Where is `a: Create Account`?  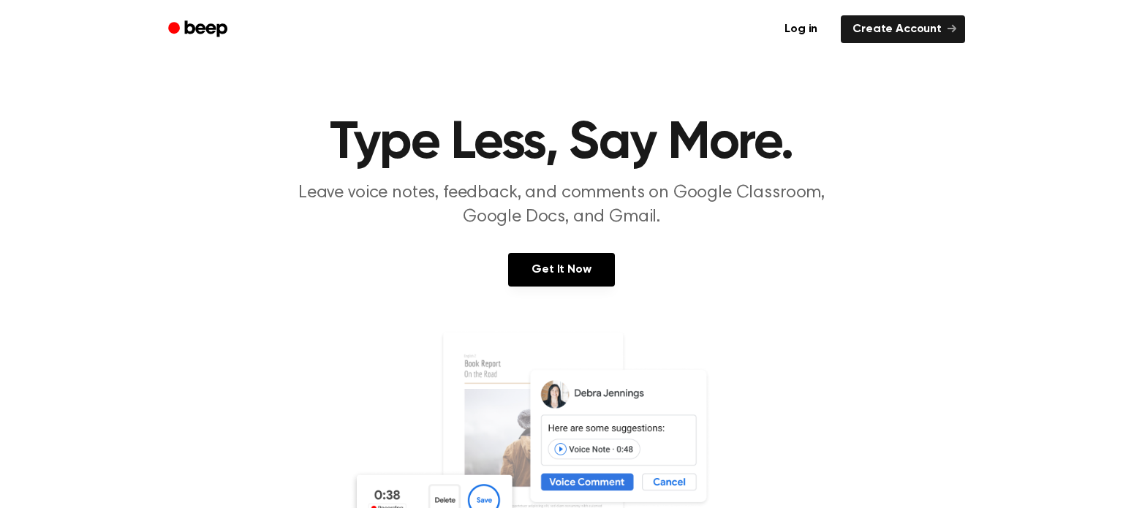
a: Create Account is located at coordinates (903, 29).